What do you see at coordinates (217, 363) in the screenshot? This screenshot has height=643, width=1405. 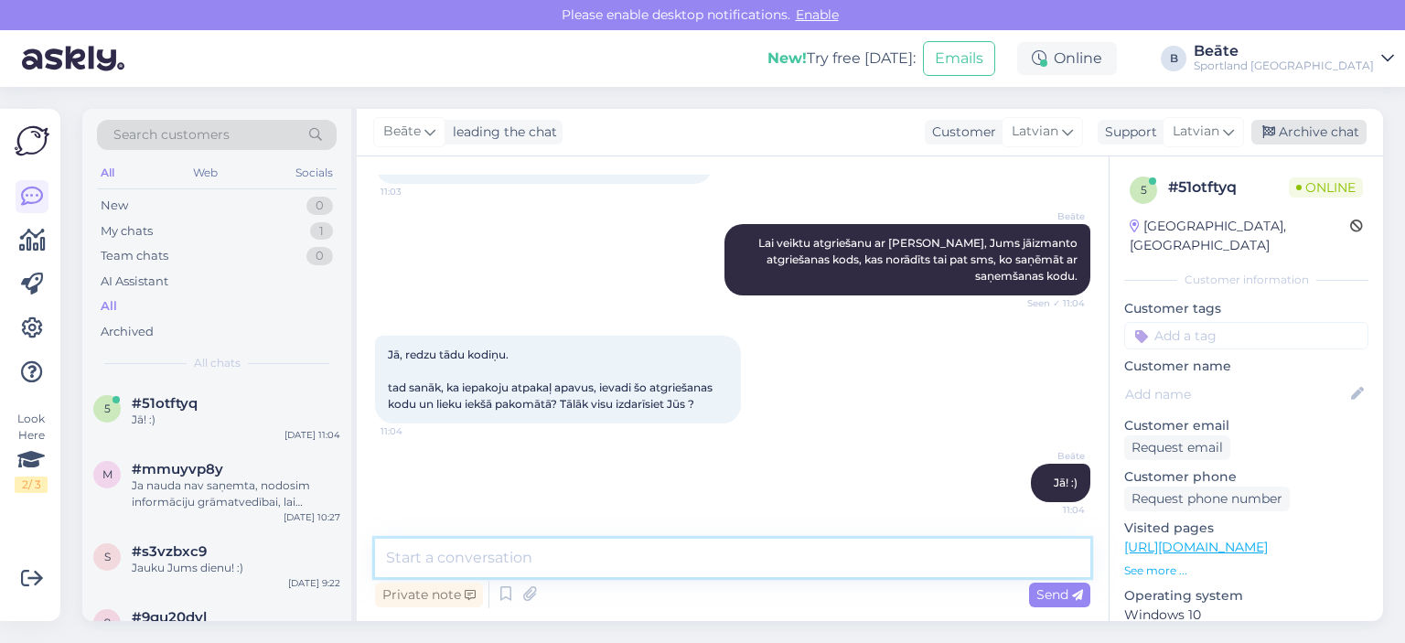 I see `span: All chats` at bounding box center [217, 363].